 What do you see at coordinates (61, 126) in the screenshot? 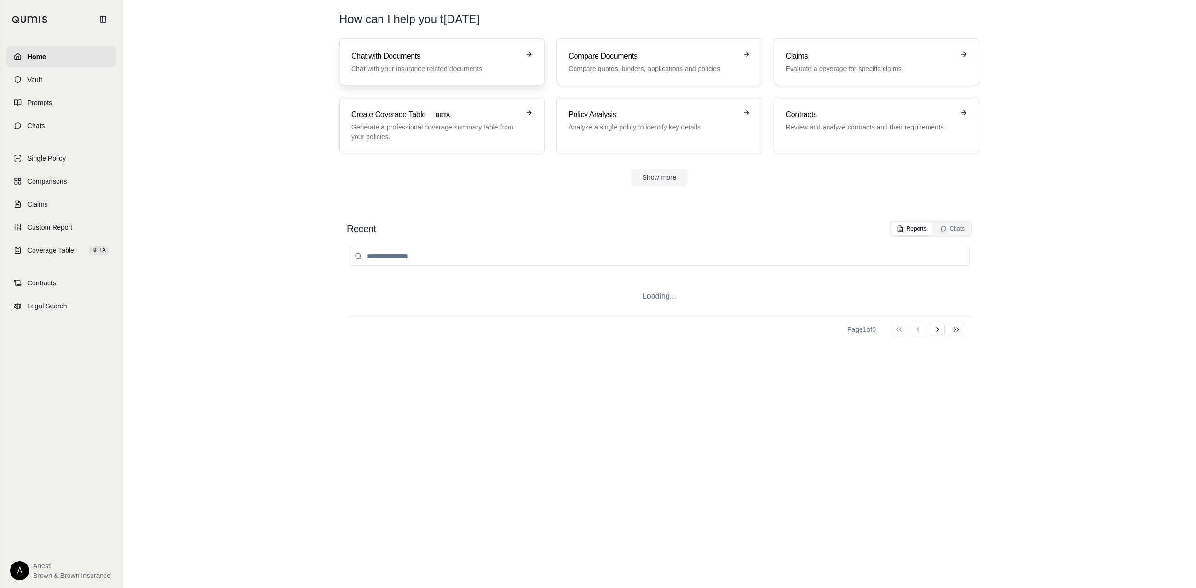
I see `a: Chats` at bounding box center [61, 126].